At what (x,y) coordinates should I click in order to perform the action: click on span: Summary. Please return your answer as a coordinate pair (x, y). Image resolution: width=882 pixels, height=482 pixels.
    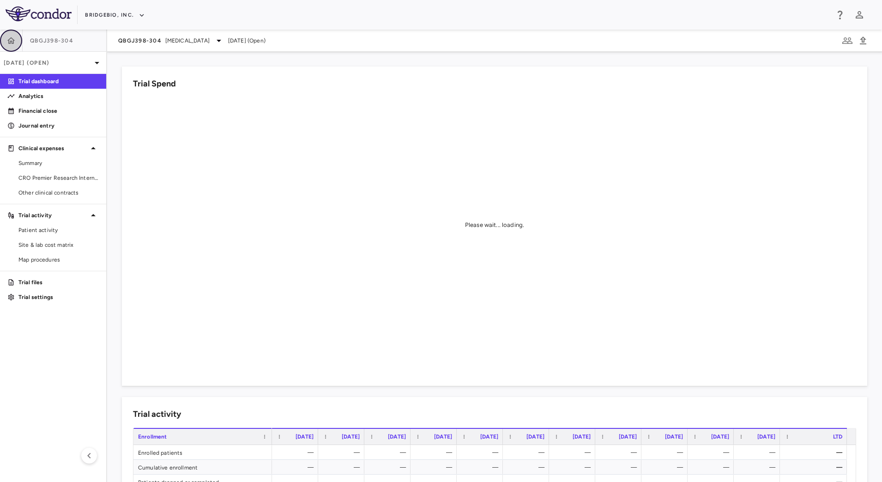
    Looking at the image, I should click on (59, 163).